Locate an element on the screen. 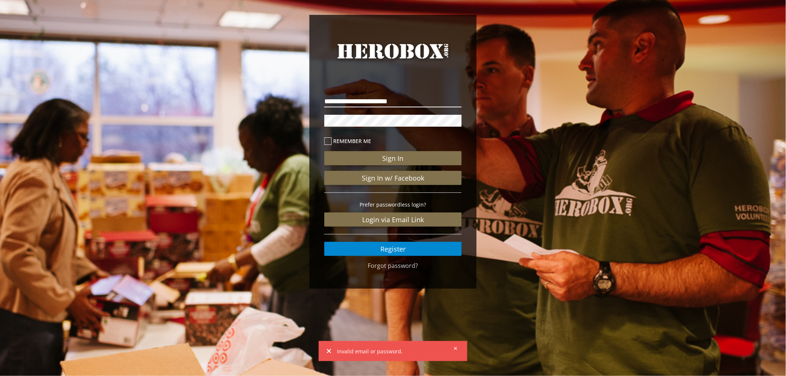 The width and height of the screenshot is (786, 376). a: Forgot password? is located at coordinates (393, 266).